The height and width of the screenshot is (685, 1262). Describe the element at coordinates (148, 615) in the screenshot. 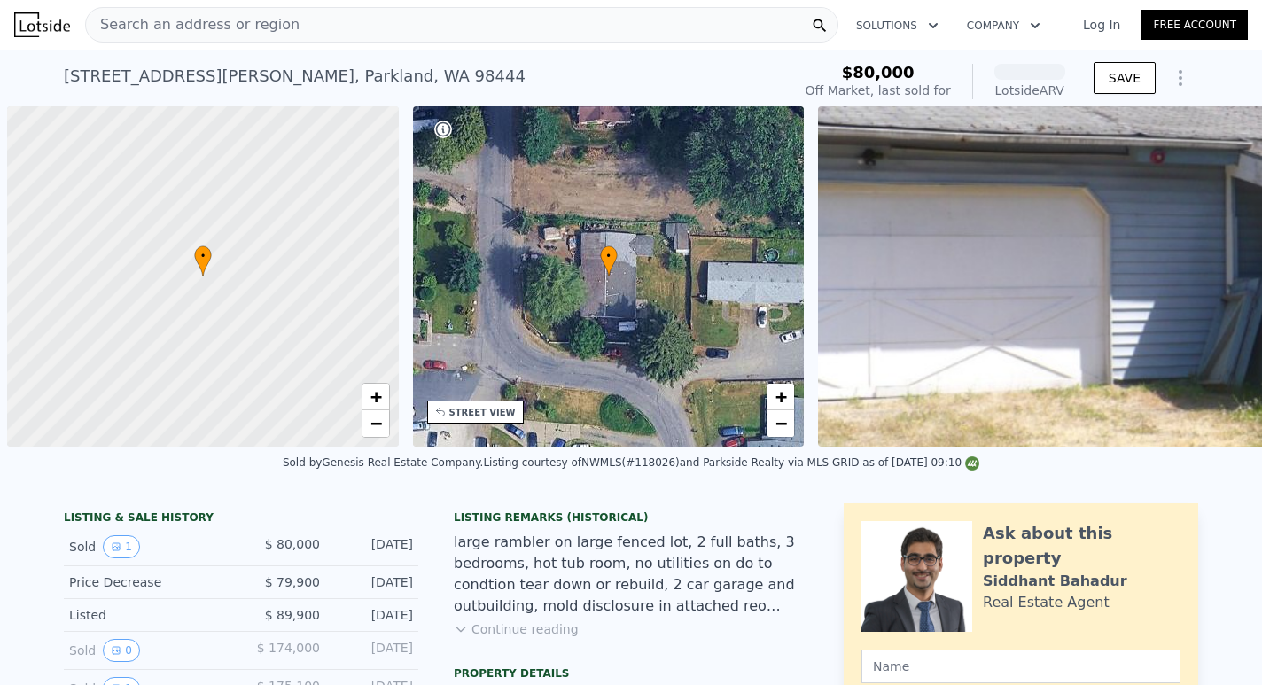

I see `div: Listed` at that location.